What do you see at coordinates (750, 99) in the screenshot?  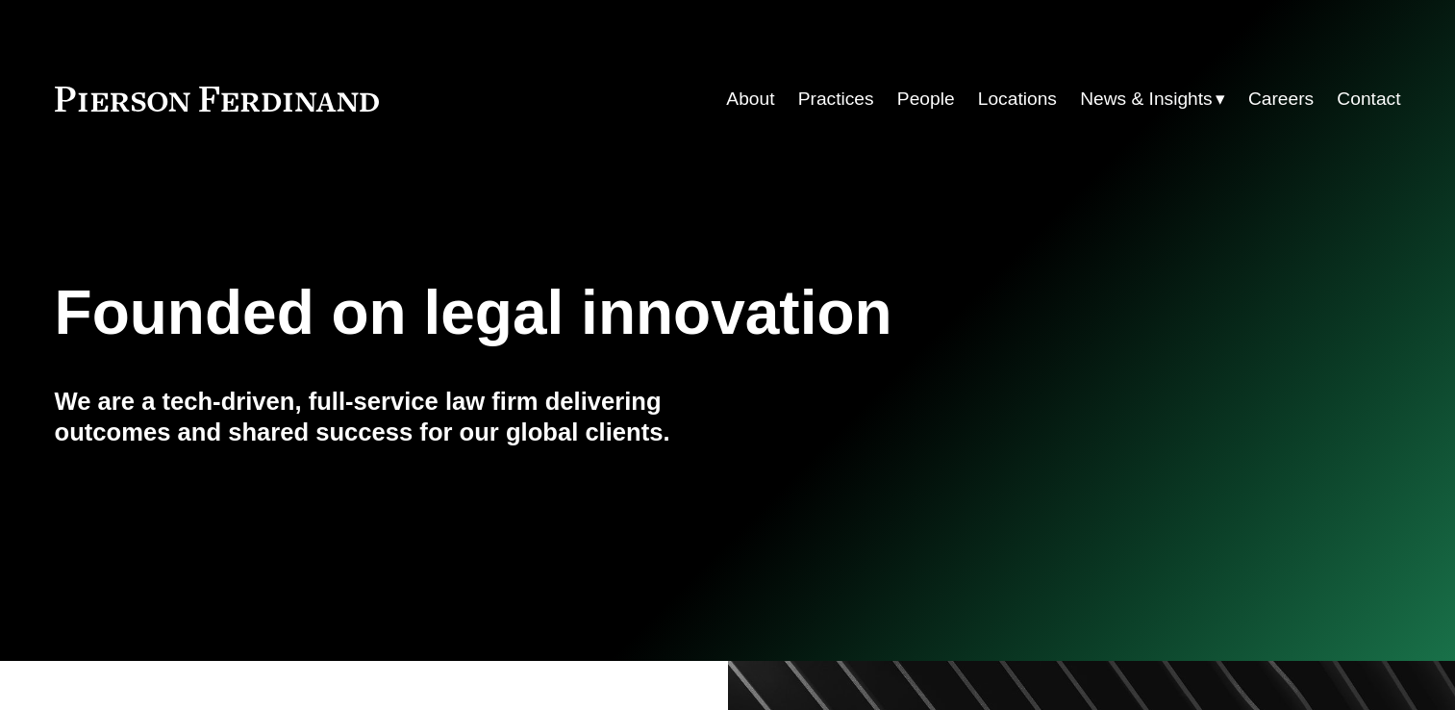 I see `a: About` at bounding box center [750, 99].